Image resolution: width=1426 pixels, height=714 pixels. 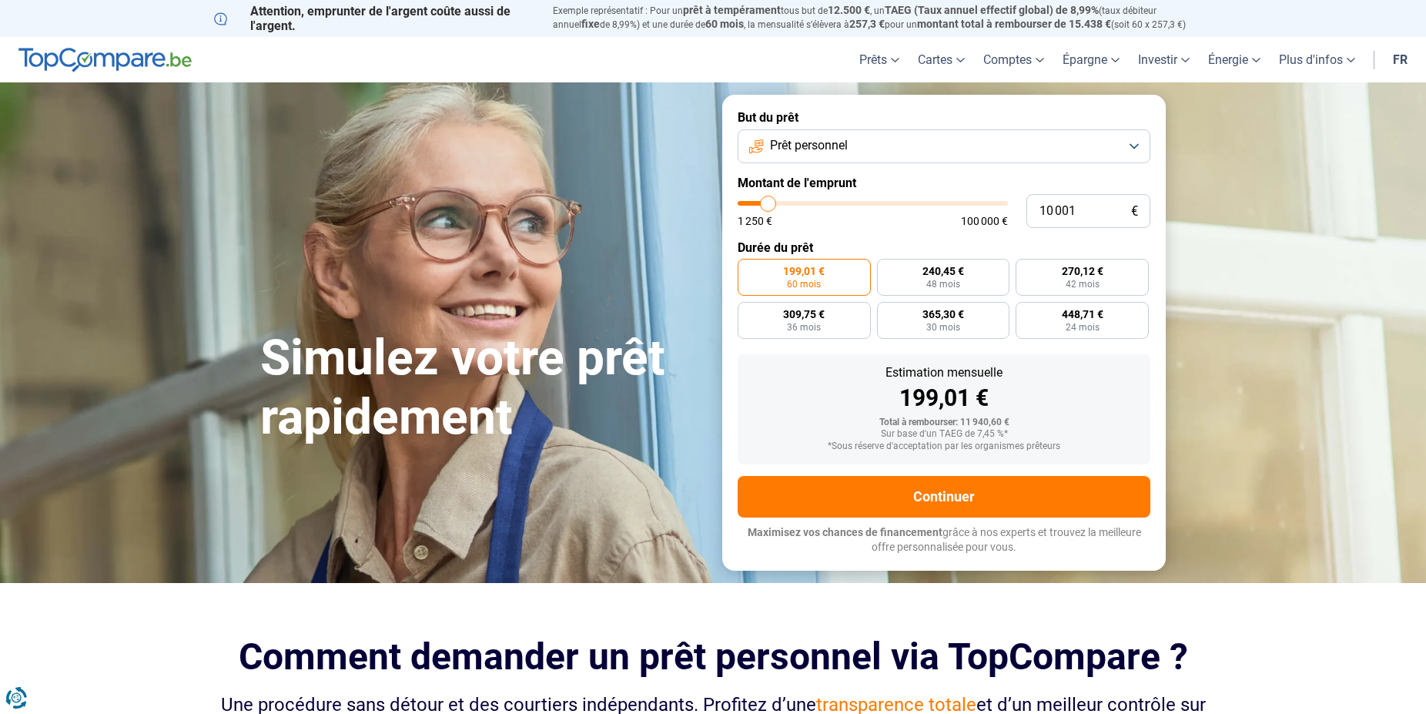 What do you see at coordinates (992, 10) in the screenshot?
I see `span: TAEG (Taux annuel effectif global) de 8,99%` at bounding box center [992, 10].